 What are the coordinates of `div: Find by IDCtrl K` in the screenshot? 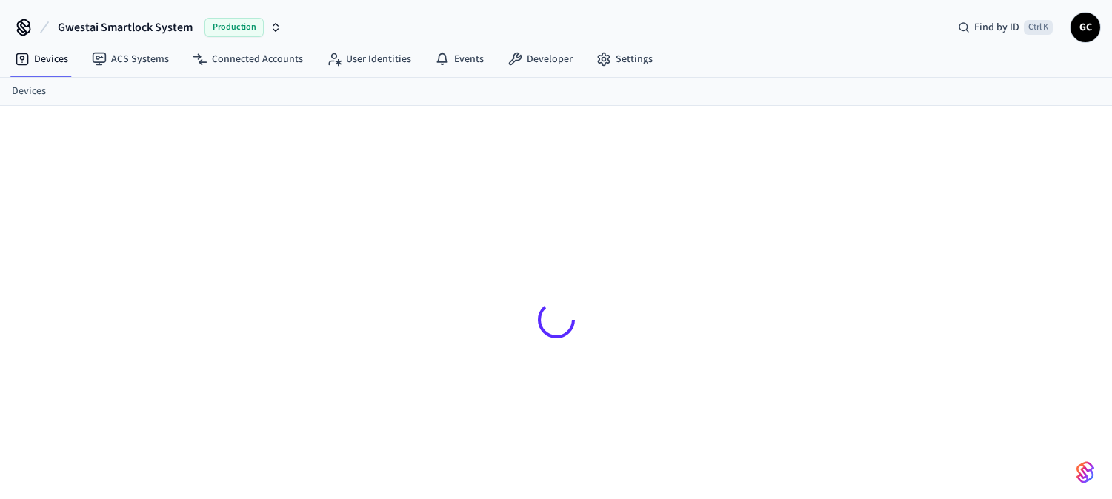 It's located at (1005, 27).